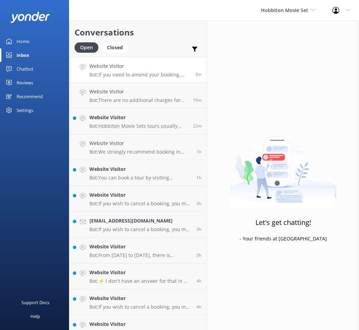 Image resolution: width=359 pixels, height=330 pixels. I want to click on span: Sep 19 2025 05:22am (UTC +12:00) Pacific/Auckland, so click(199, 281).